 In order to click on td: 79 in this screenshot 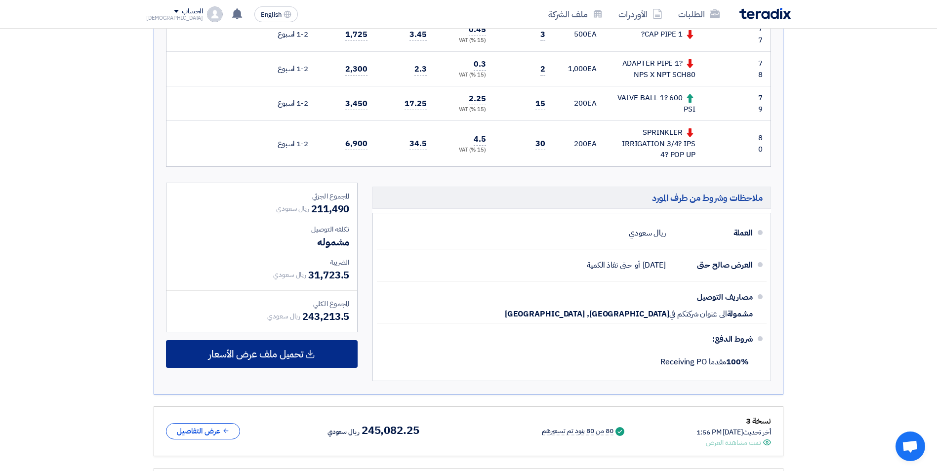, I will do `click(763, 104)`.